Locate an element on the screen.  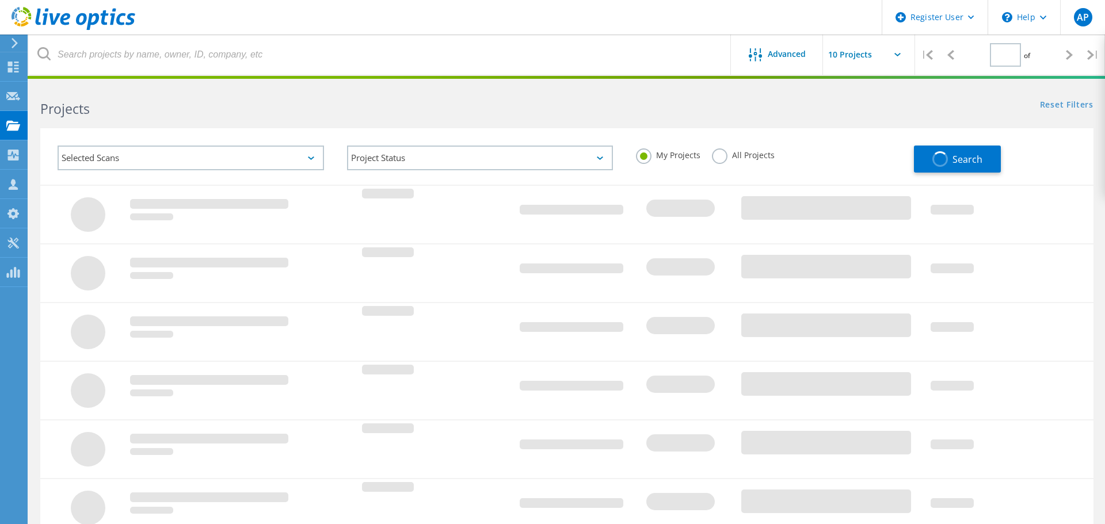
label: My Projects is located at coordinates (668, 154).